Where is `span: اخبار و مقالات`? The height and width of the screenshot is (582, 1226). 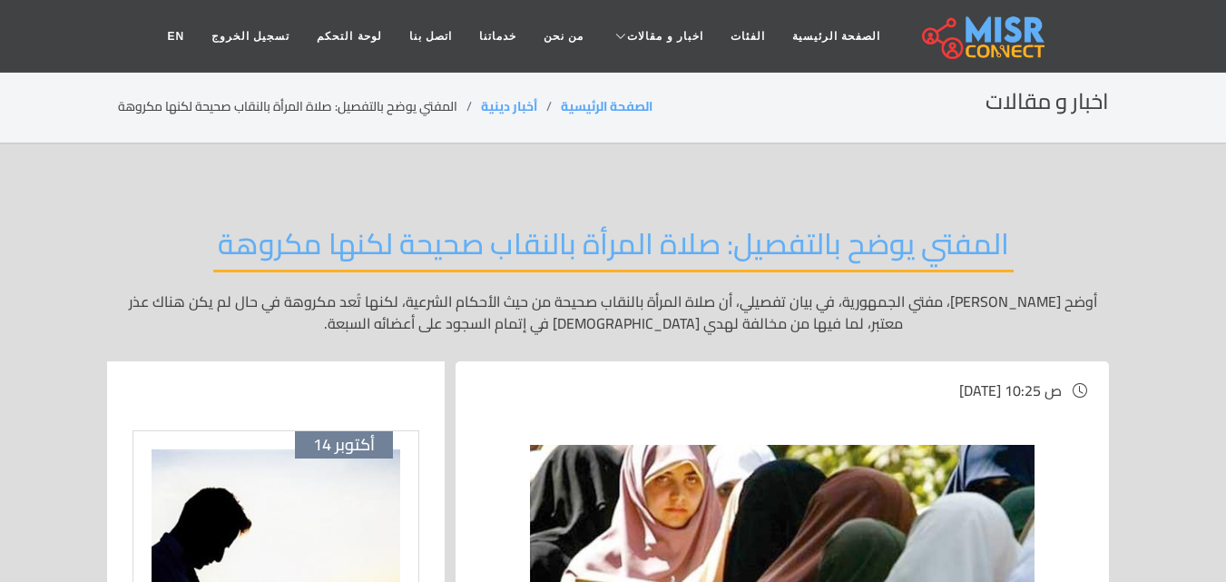 span: اخبار و مقالات is located at coordinates (665, 36).